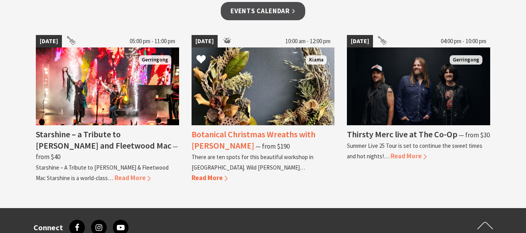 The image size is (526, 233). I want to click on button: Click to Favourite Botanical Christmas Wreaths with Sharon Bartle, so click(201, 60).